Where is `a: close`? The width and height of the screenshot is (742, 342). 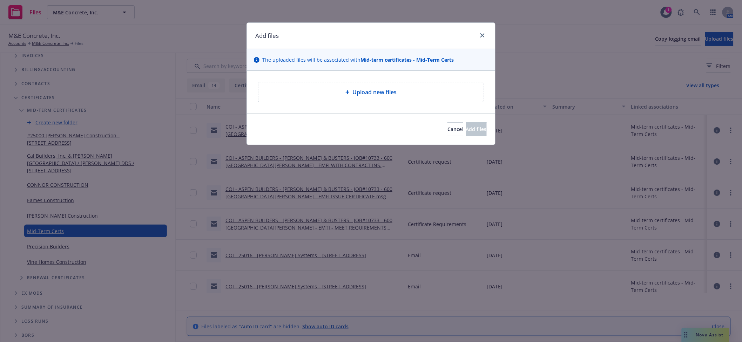 a: close is located at coordinates (482, 35).